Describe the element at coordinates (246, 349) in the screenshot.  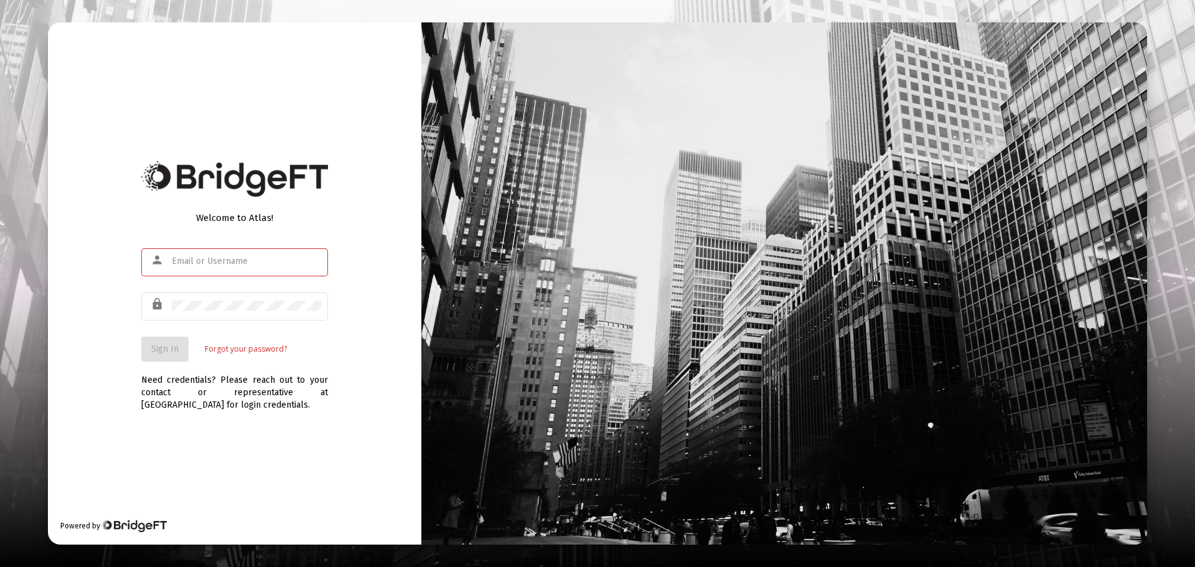
I see `a: Forgot your password?` at that location.